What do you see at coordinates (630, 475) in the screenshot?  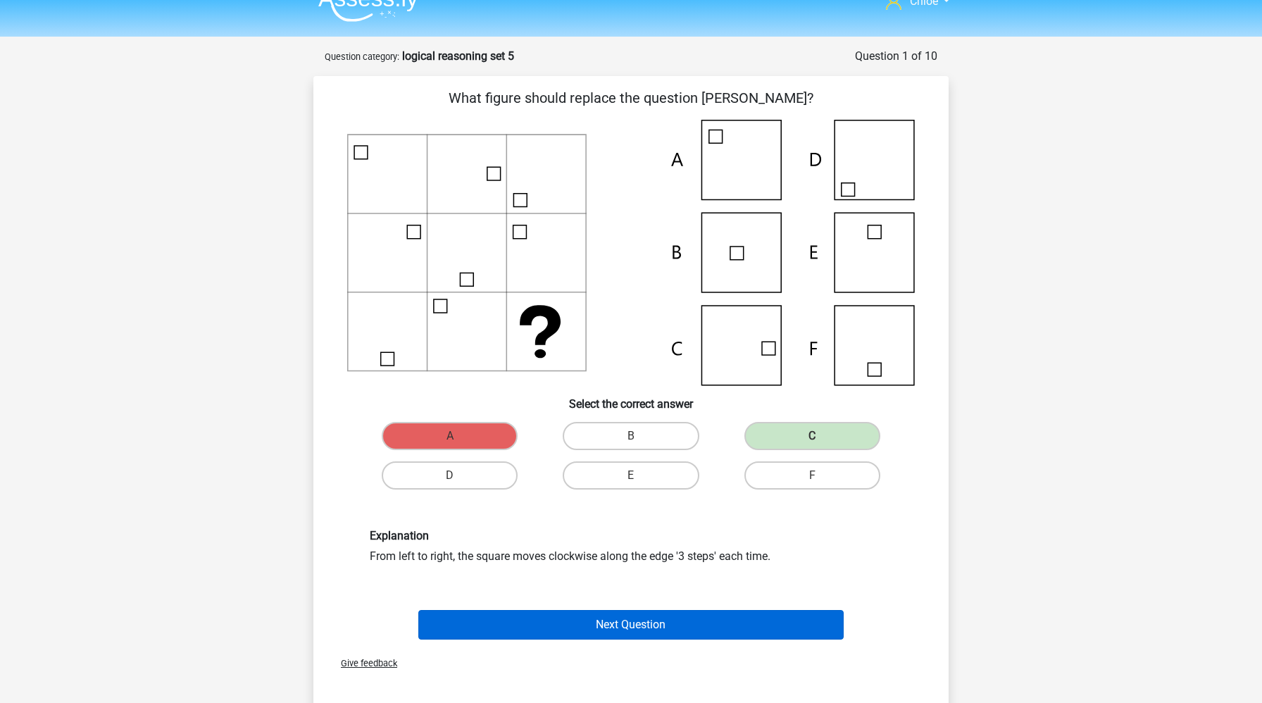 I see `label: E` at bounding box center [630, 475].